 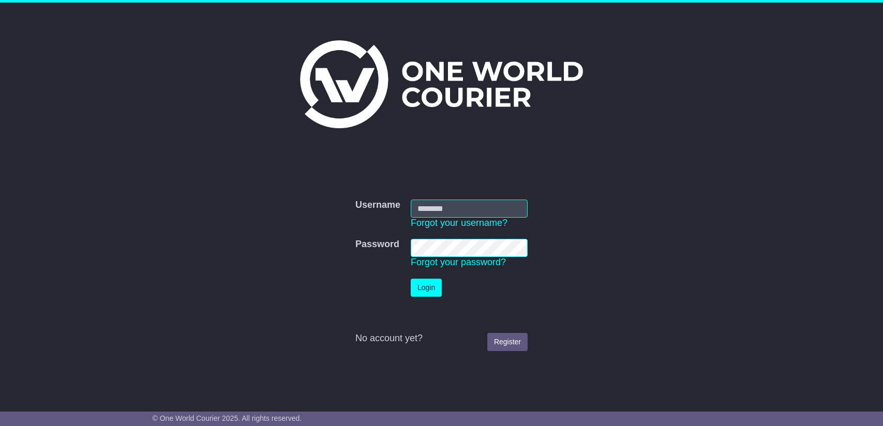 I want to click on label: Username, so click(x=378, y=205).